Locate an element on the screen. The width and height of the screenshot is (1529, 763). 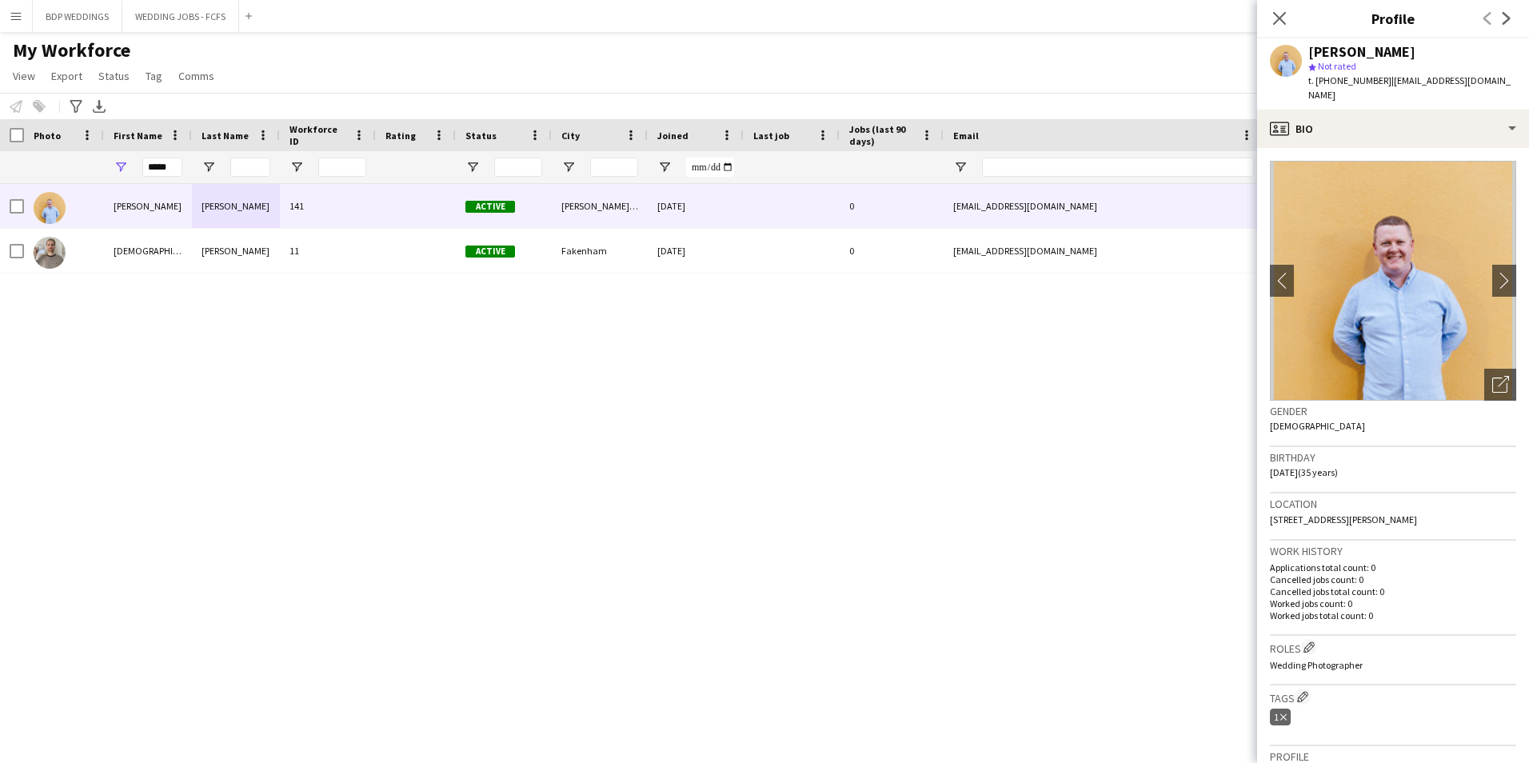
span: Workforce ID is located at coordinates (318, 135).